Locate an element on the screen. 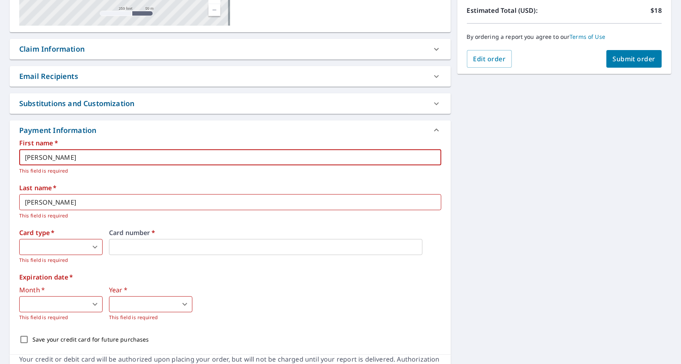 The width and height of the screenshot is (681, 364). p: $18 is located at coordinates (656, 10).